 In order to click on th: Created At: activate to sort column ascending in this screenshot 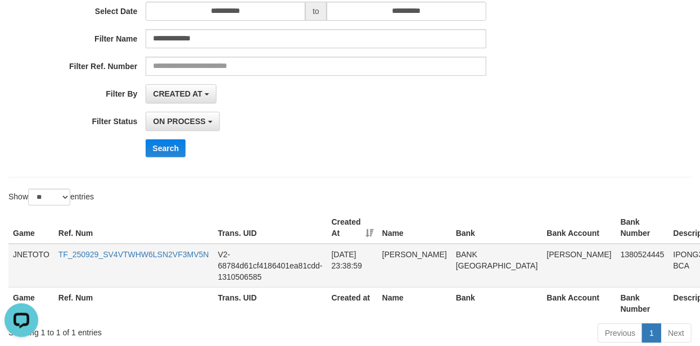, I will do `click(353, 228)`.